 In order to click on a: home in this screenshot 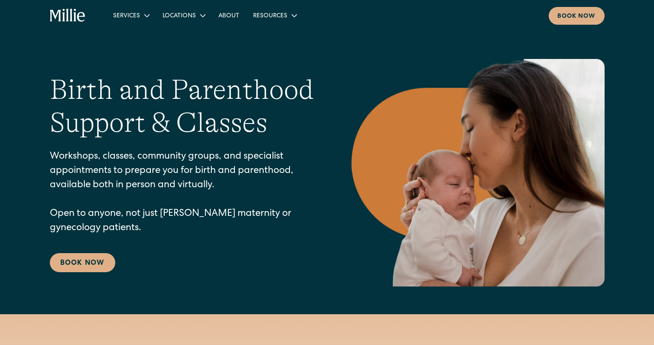, I will do `click(68, 16)`.